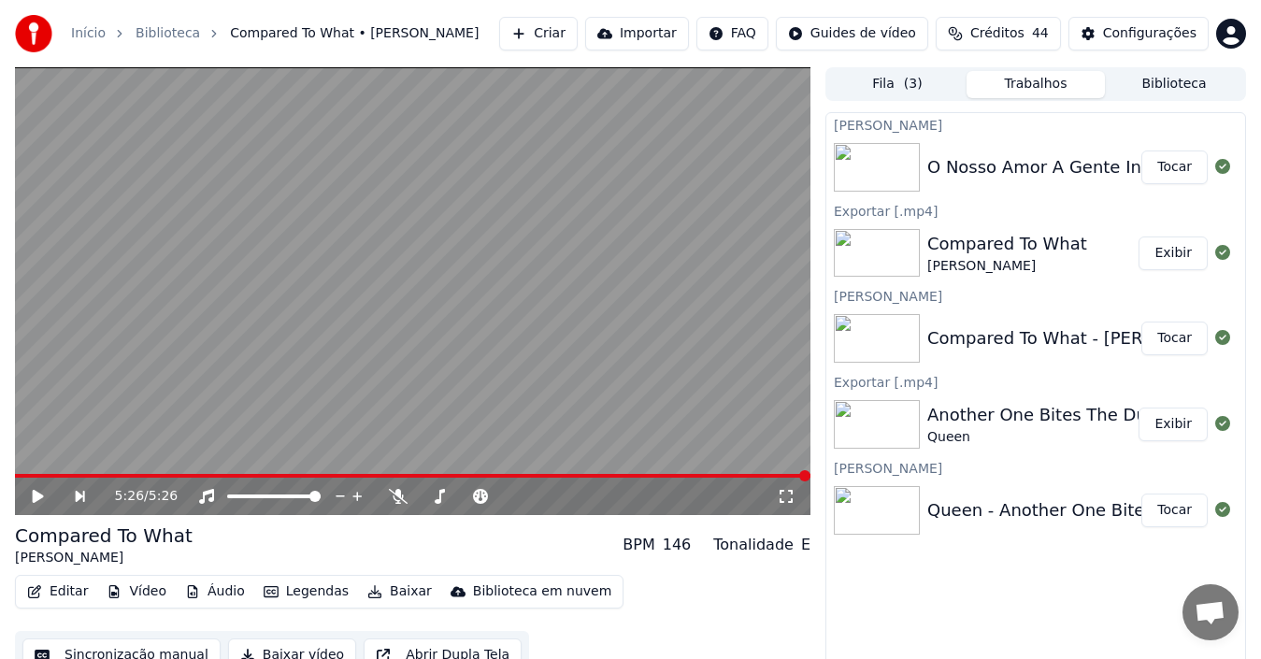 The height and width of the screenshot is (659, 1261). I want to click on div: Configurações, so click(1149, 34).